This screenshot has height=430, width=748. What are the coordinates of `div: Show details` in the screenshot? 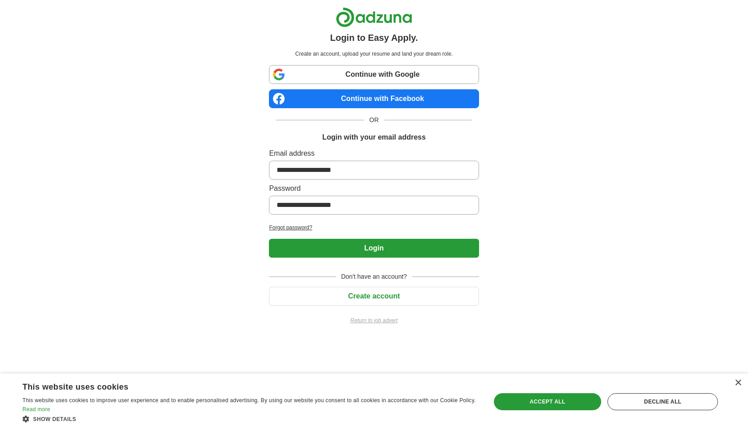 It's located at (249, 419).